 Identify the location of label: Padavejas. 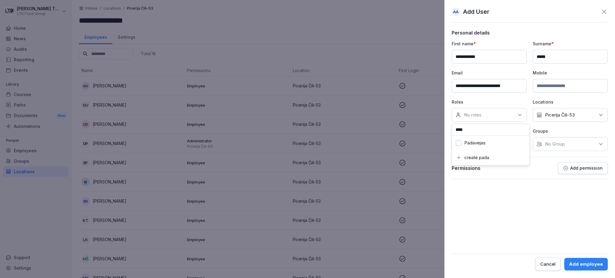
(475, 143).